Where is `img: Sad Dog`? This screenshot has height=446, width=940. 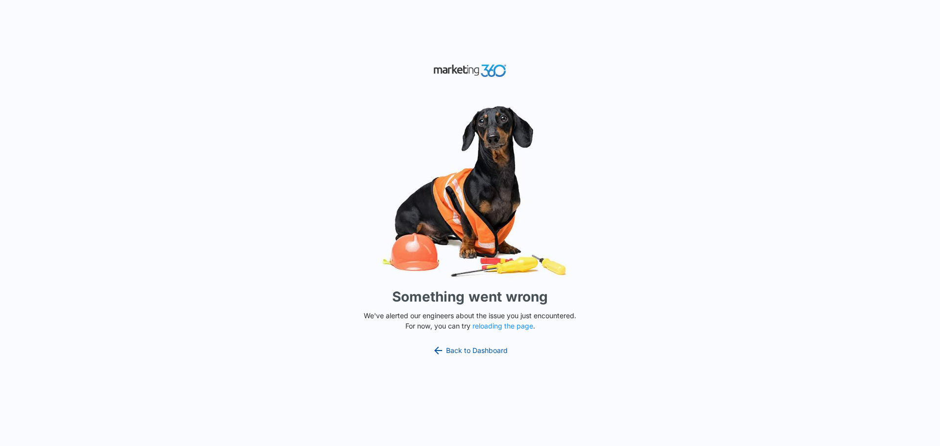 img: Sad Dog is located at coordinates (470, 191).